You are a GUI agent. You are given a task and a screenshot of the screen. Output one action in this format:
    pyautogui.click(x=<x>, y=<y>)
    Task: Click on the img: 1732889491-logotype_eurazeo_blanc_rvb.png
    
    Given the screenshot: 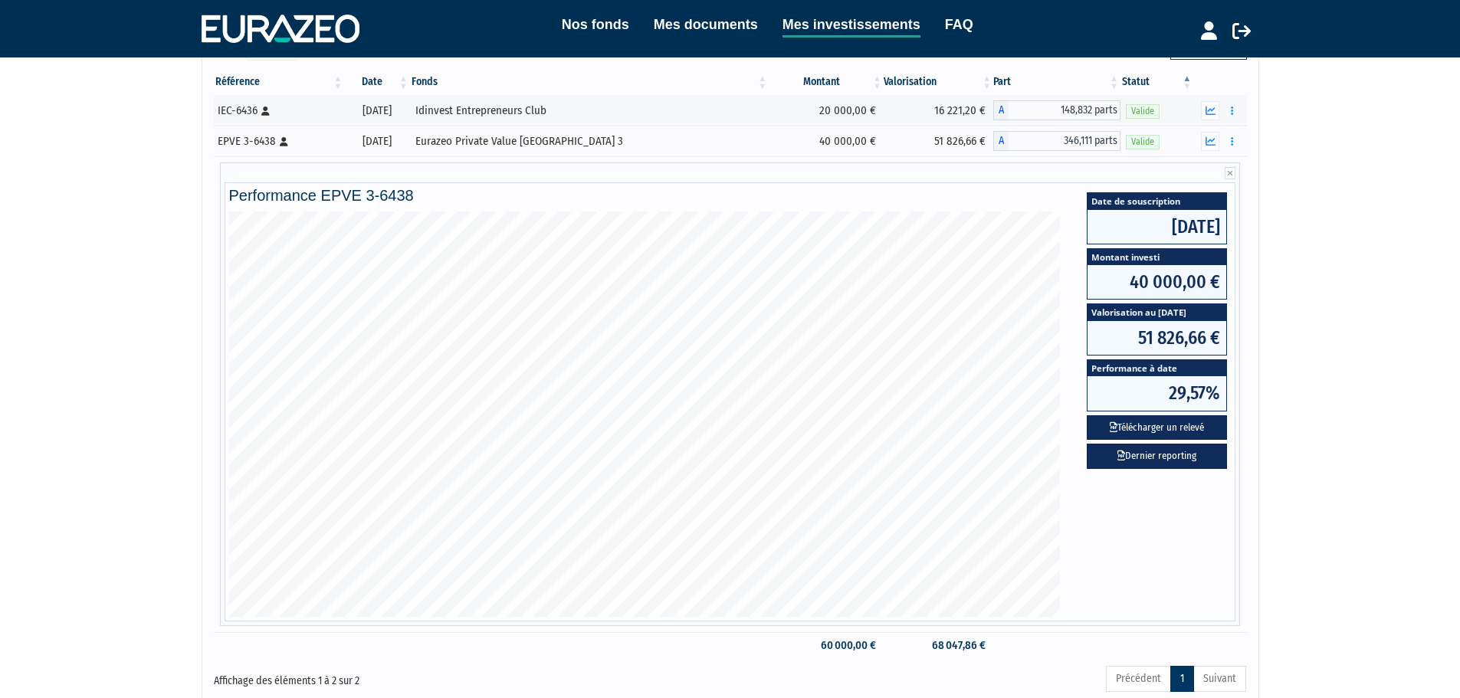 What is the action you would take?
    pyautogui.click(x=281, y=28)
    